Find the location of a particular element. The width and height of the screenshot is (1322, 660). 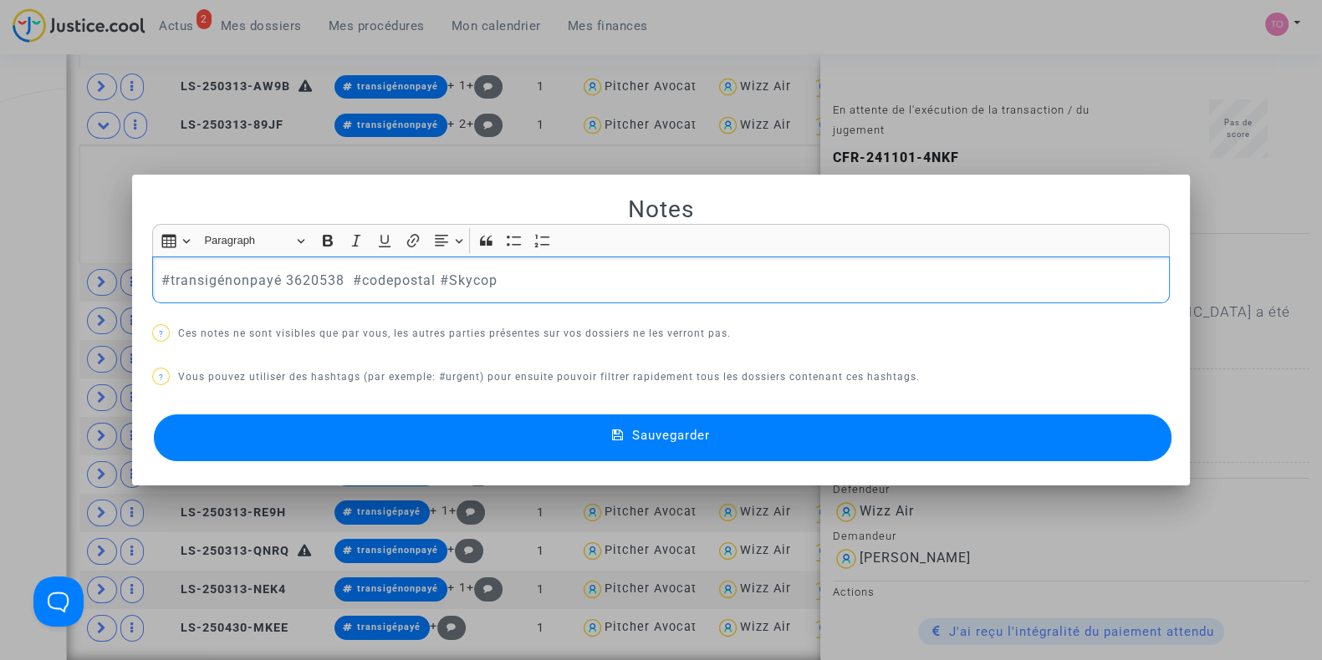

p: Vous pouvez utiliser des hashtags (par exemple: #urgent) pour ensuite pouvoir filtrer rapidement ... is located at coordinates (660, 377).